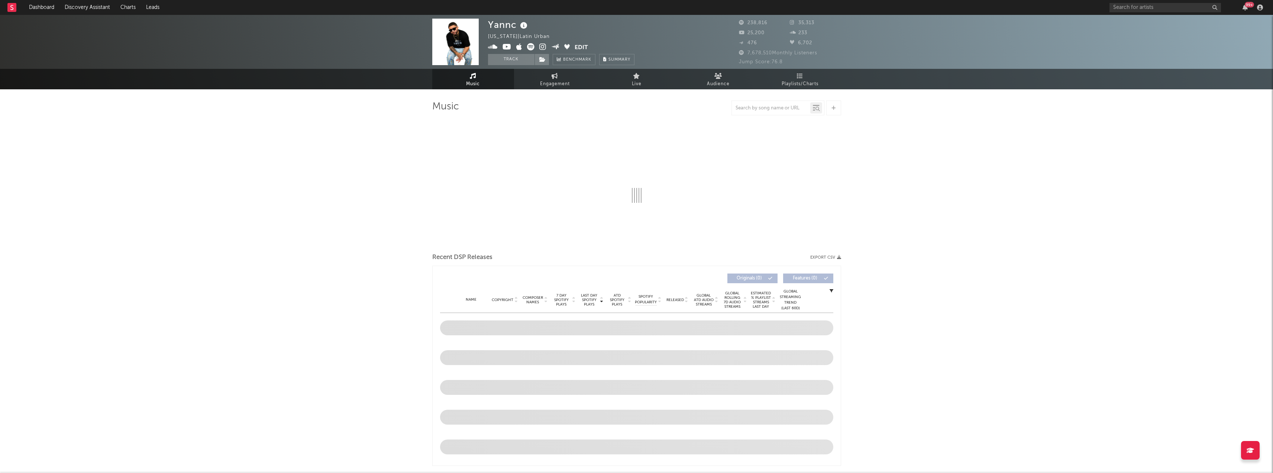 The image size is (1273, 473). I want to click on a: Engagement, so click(555, 79).